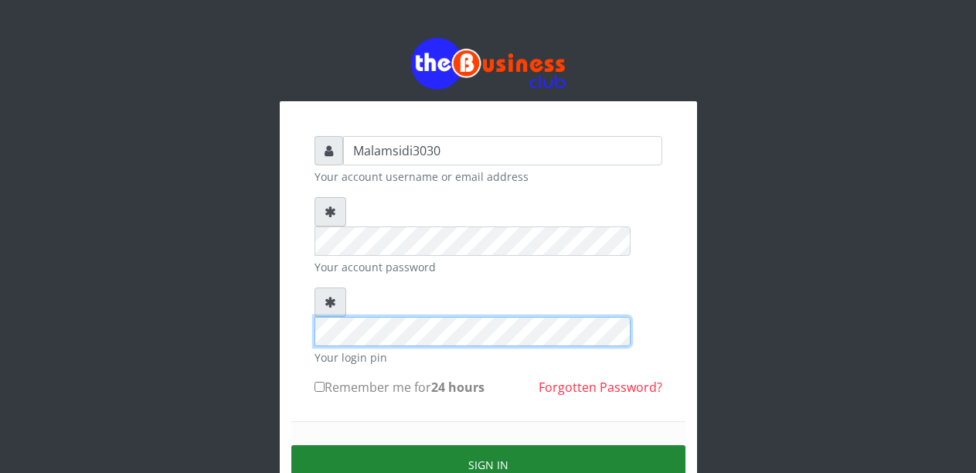  What do you see at coordinates (503, 151) in the screenshot?
I see `input: Username or email address` at bounding box center [503, 151].